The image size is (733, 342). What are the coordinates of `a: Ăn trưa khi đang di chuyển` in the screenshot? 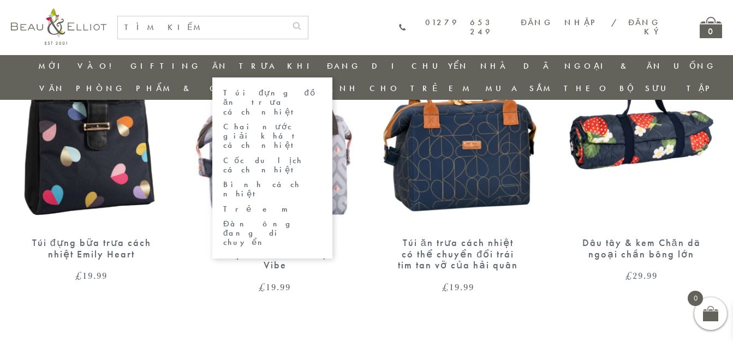 It's located at (341, 66).